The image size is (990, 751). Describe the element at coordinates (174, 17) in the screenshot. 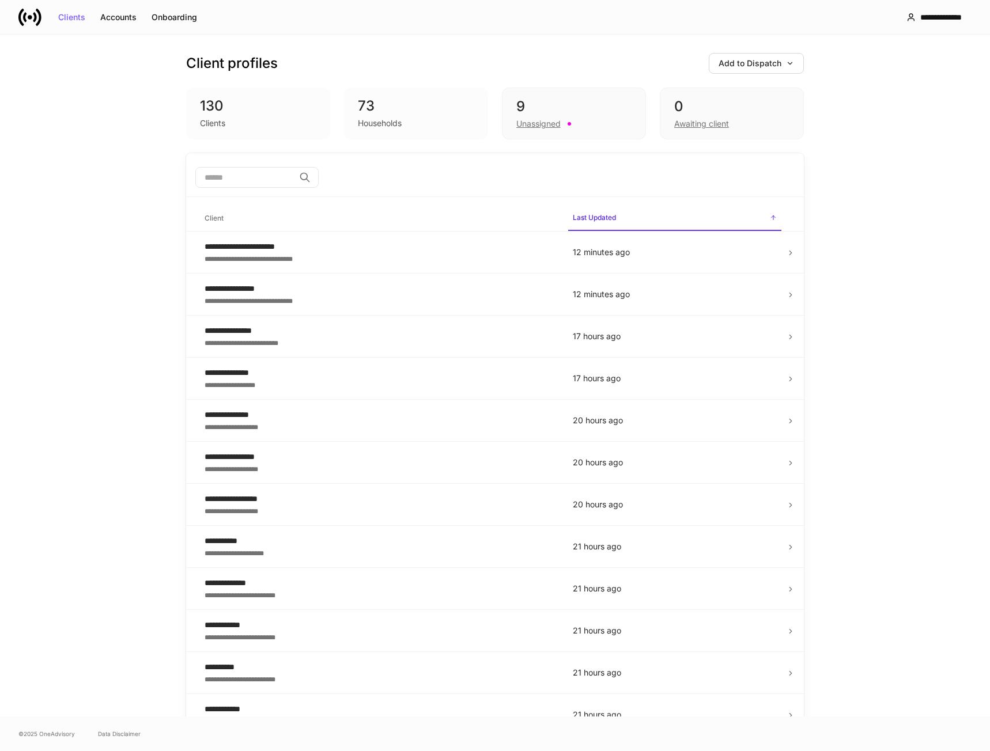

I see `div: Onboarding` at that location.